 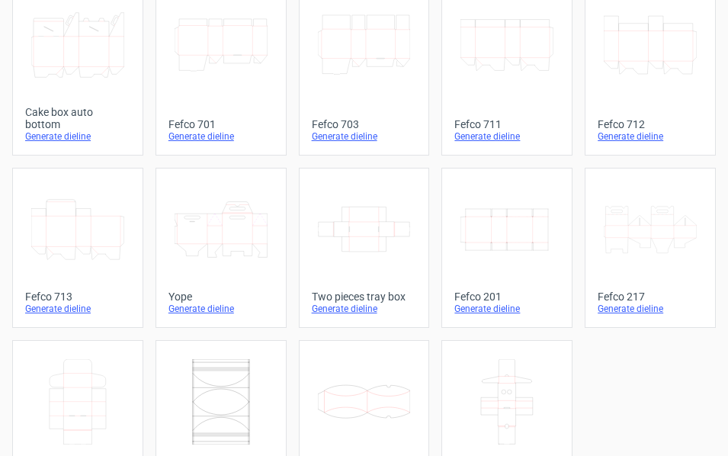 What do you see at coordinates (78, 118) in the screenshot?
I see `div: Cake box auto bottom` at bounding box center [78, 118].